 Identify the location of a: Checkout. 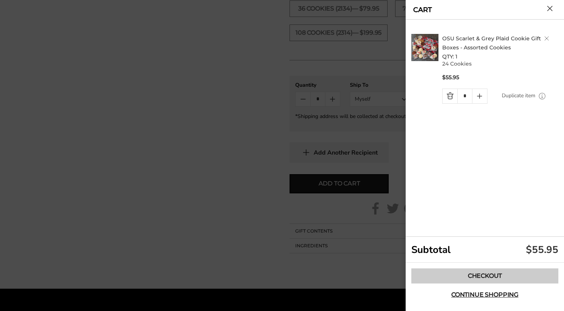
(484, 276).